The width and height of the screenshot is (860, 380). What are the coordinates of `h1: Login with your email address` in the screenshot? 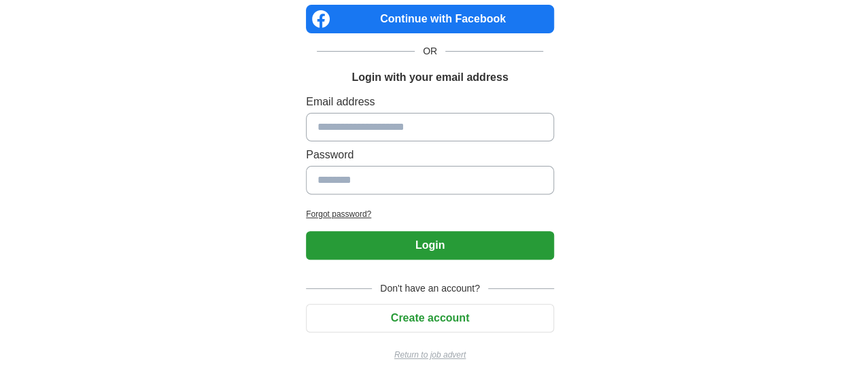 It's located at (430, 78).